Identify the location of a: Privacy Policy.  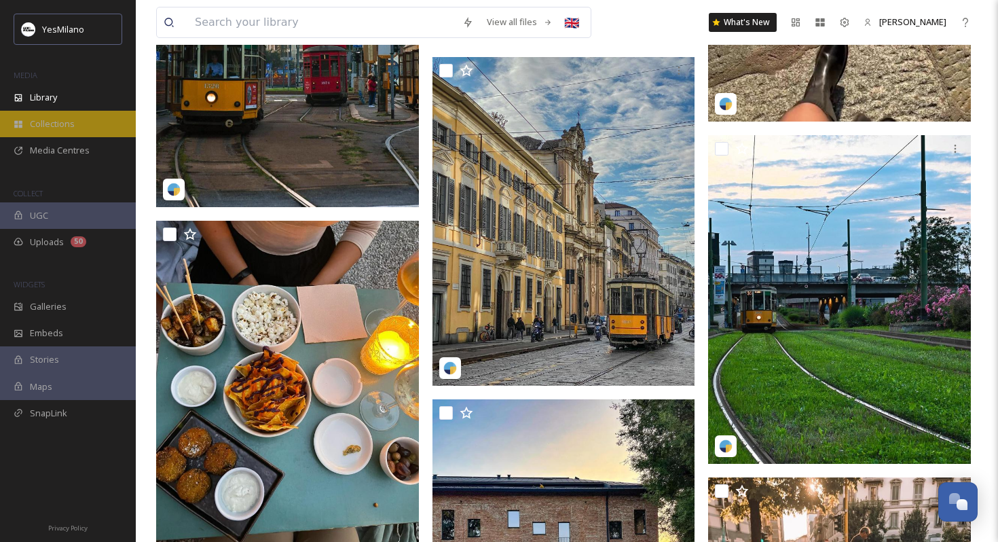
(68, 527).